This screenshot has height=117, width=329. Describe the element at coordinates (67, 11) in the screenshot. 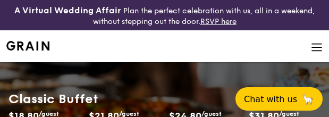

I see `h4: A Virtual Wedding Affair` at that location.